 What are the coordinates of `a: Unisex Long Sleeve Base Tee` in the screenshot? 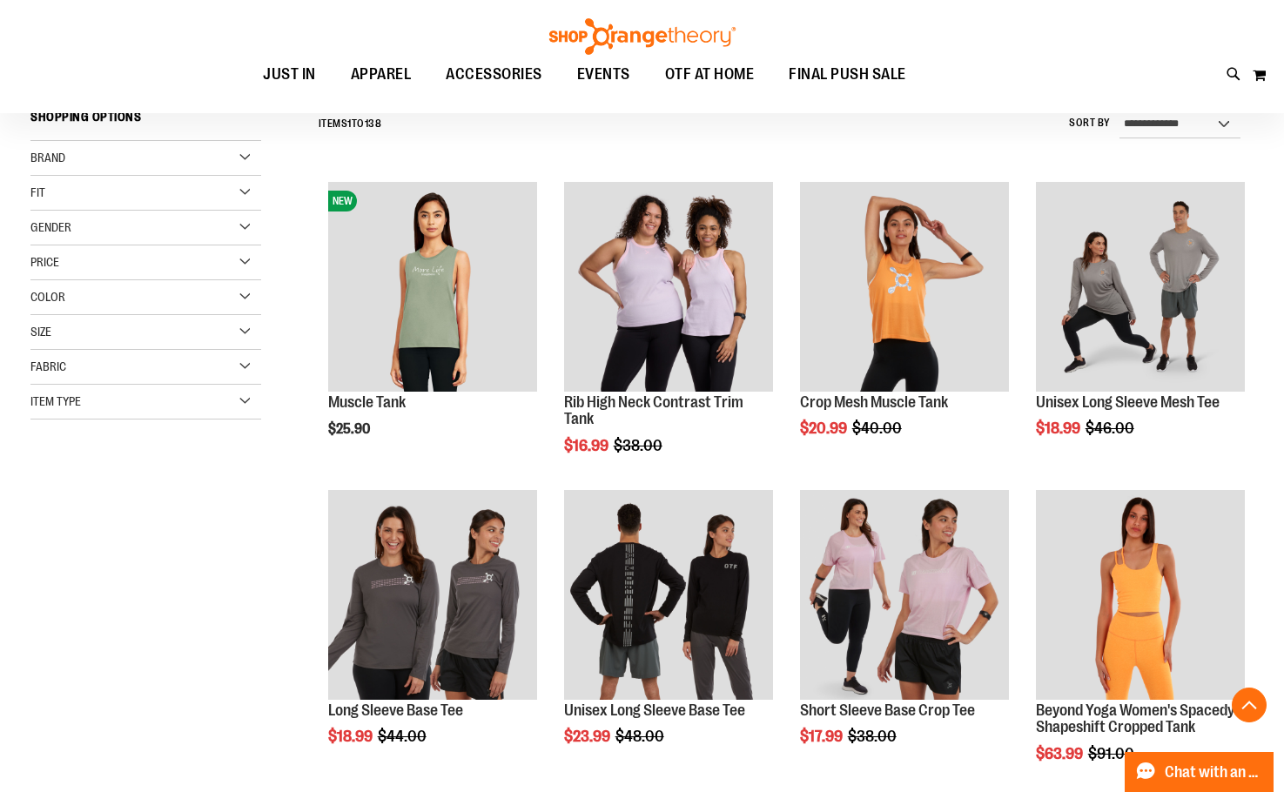 It's located at (655, 710).